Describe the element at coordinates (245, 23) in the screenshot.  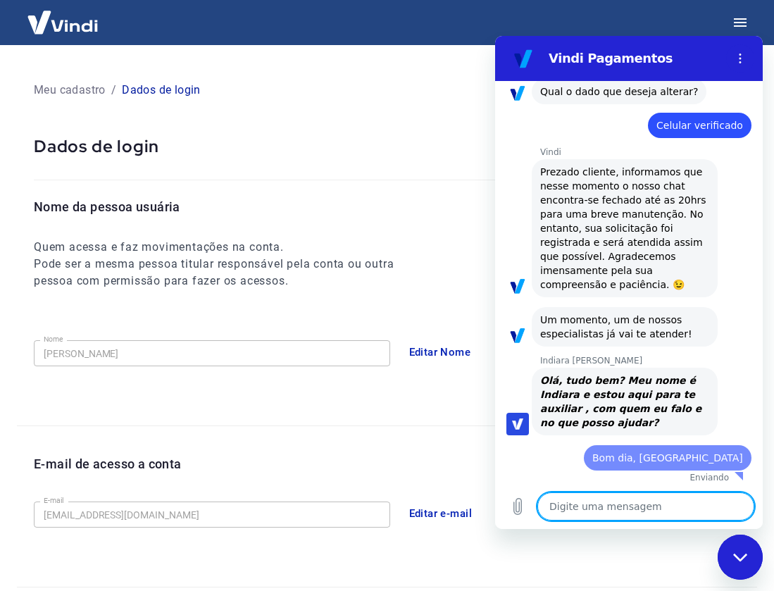
I see `button: Menu de opções` at that location.